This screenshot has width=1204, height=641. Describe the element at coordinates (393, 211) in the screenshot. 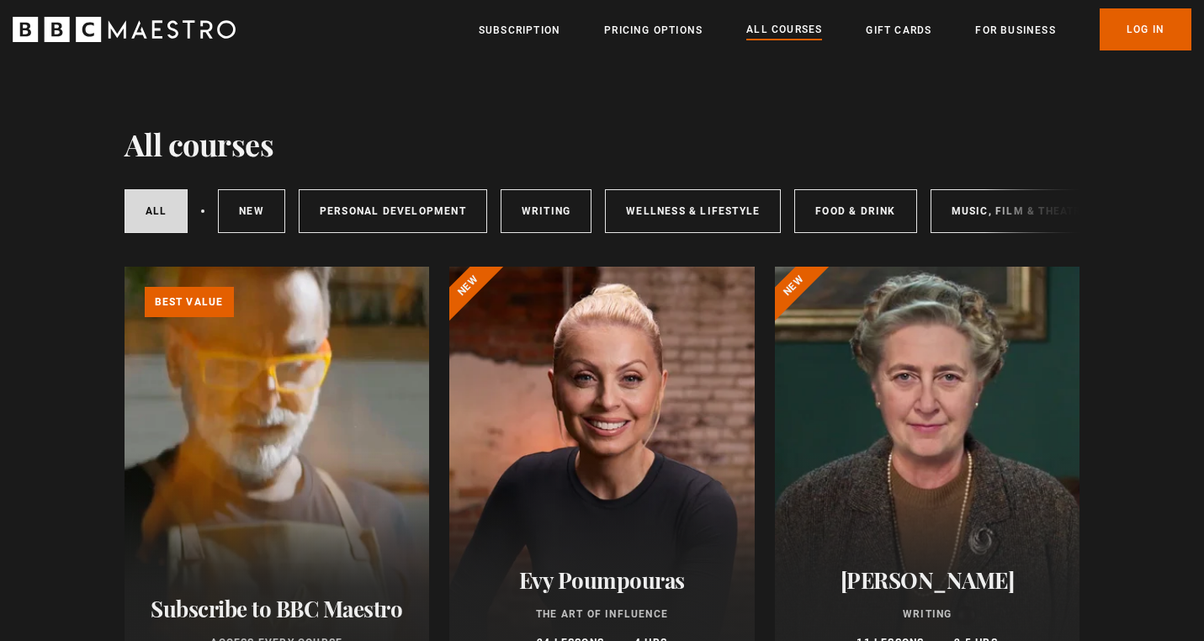

I see `a: Personal Development` at that location.